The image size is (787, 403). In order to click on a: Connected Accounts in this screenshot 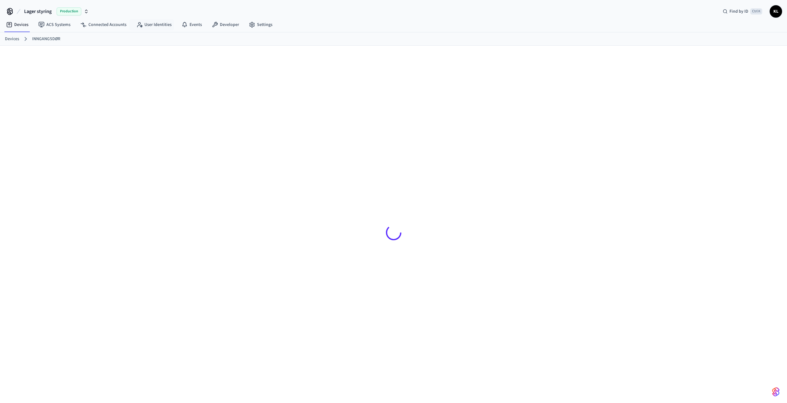, I will do `click(103, 25)`.